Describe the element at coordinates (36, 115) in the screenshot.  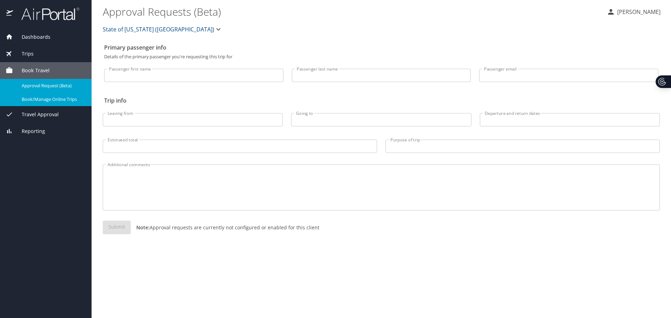
I see `span: Travel Approval` at that location.